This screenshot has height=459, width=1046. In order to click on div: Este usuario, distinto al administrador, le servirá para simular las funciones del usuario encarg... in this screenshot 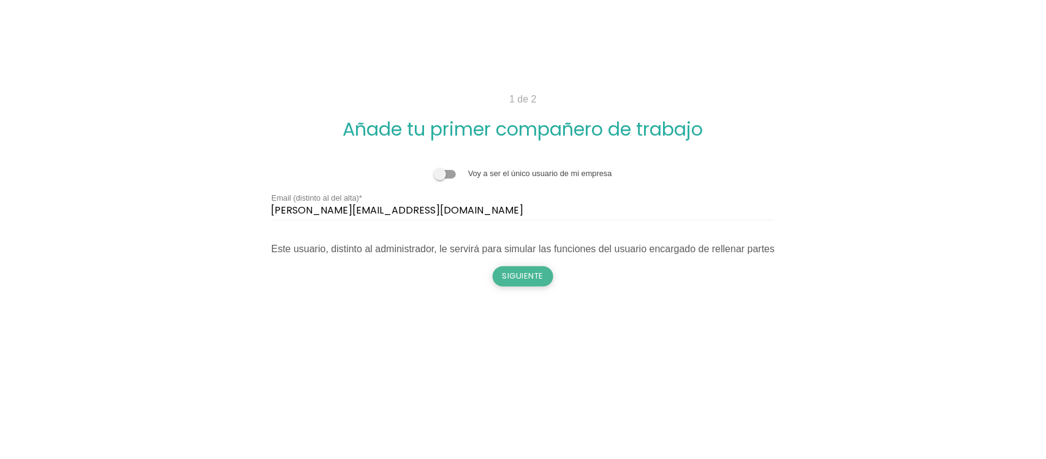, I will do `click(524, 249)`.